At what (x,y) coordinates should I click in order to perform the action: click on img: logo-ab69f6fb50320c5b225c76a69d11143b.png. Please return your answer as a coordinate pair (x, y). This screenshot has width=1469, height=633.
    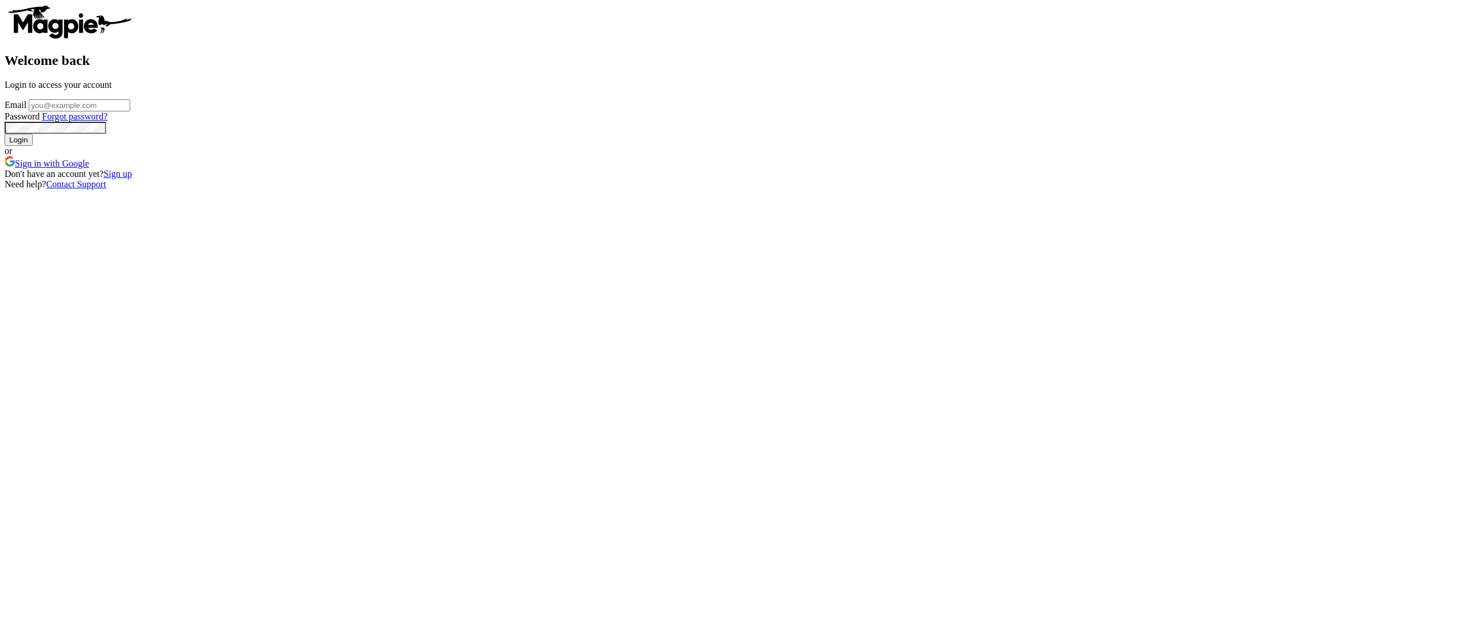
    Looking at the image, I should click on (69, 22).